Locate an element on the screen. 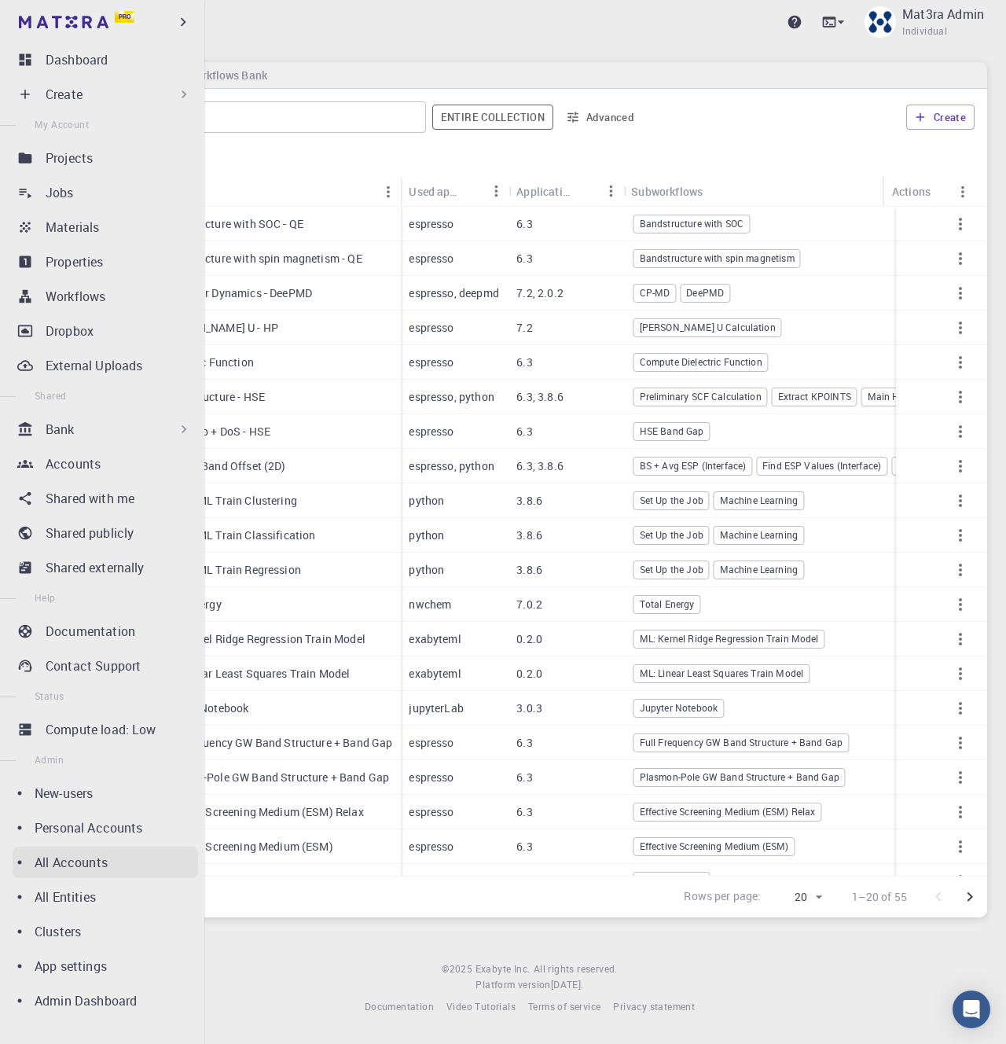 This screenshot has height=1044, width=1006. p: 7.0.2 is located at coordinates (529, 604).